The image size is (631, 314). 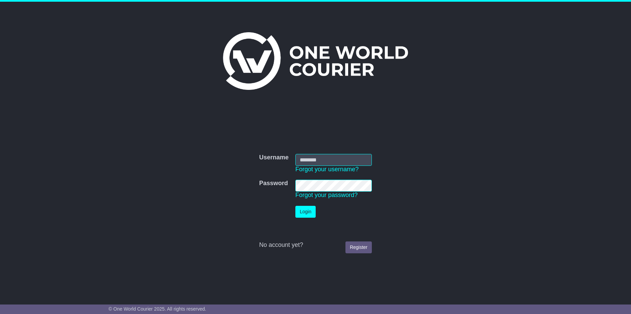 I want to click on a: Forgot your password?, so click(x=327, y=195).